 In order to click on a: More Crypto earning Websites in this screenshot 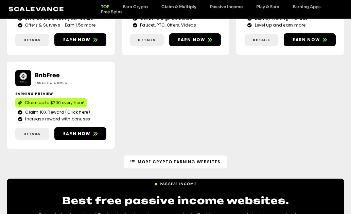, I will do `click(175, 162)`.